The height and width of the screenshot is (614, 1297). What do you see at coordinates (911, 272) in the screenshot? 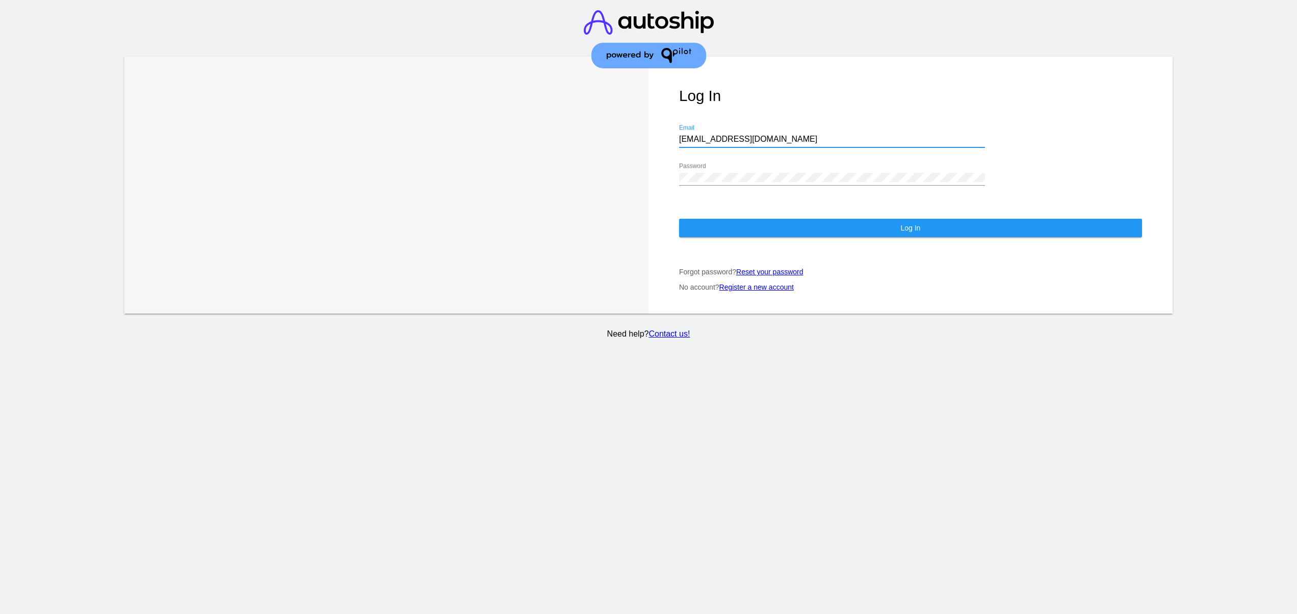
I see `p: Forgot password?` at bounding box center [911, 272].